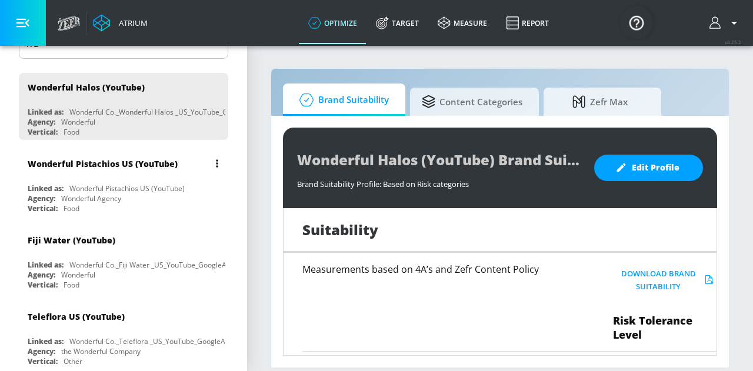 The height and width of the screenshot is (371, 753). Describe the element at coordinates (124, 336) in the screenshot. I see `div: Teleflora US (YouTube)Linked as:Wonderful Co._Teleflora _US_YouTube_GoogleAdsAgency:the Wonderful...` at that location.